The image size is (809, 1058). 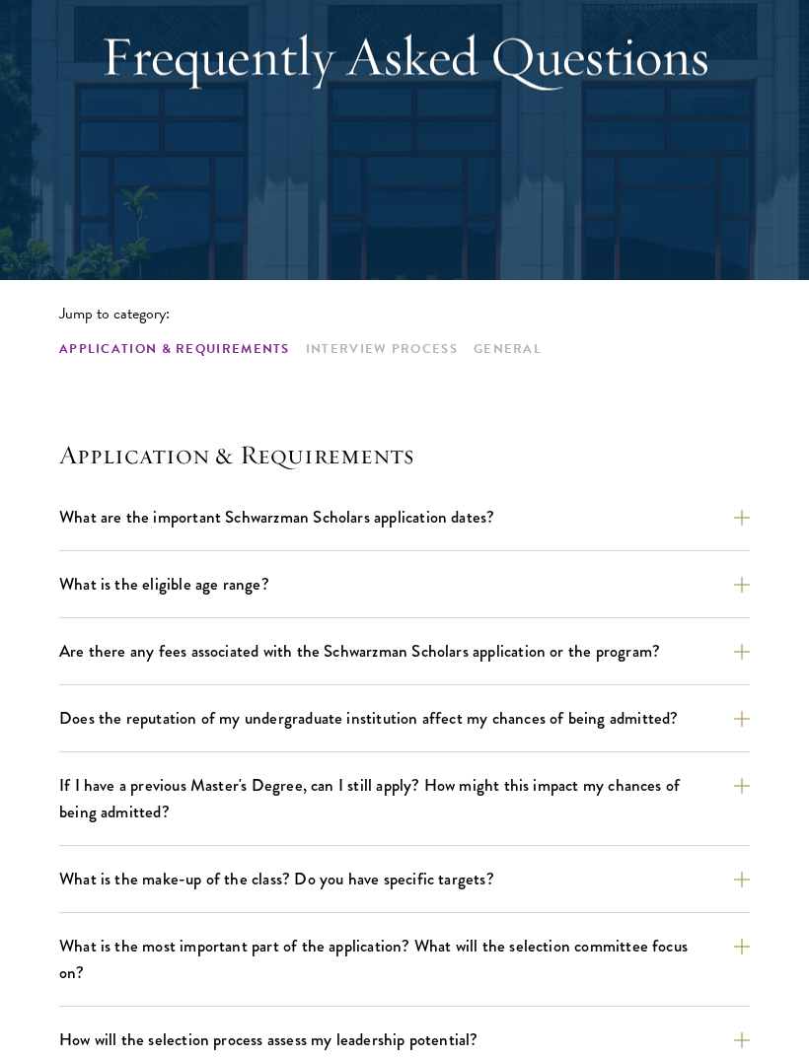 What do you see at coordinates (404, 1039) in the screenshot?
I see `button: How will the selection process assess my leadership potential?` at bounding box center [404, 1039].